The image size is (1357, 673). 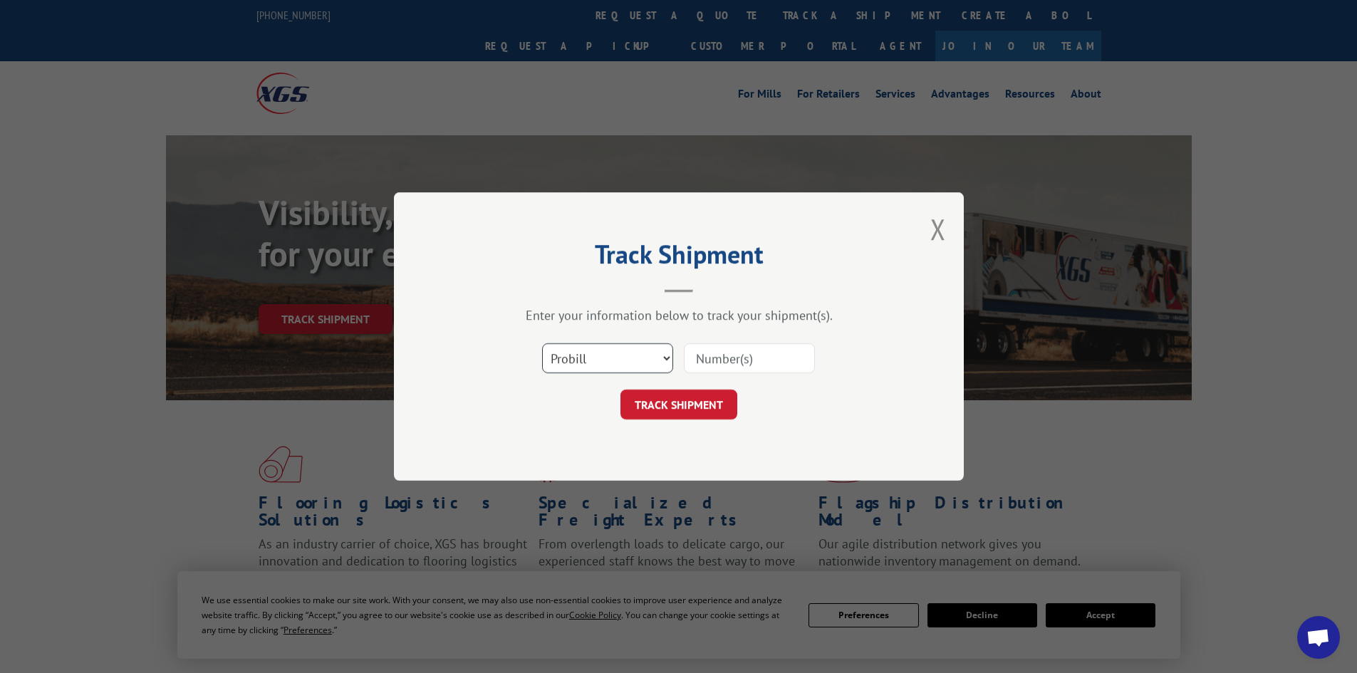 I want to click on button: Close modal, so click(x=938, y=229).